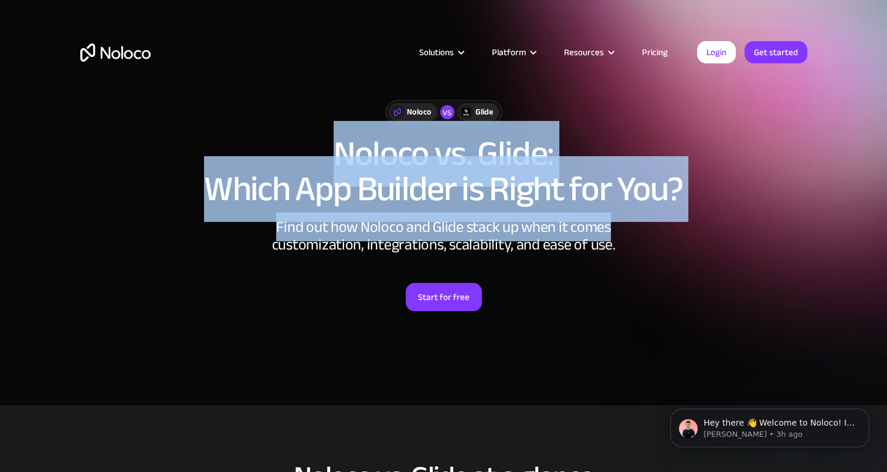 Image resolution: width=887 pixels, height=472 pixels. I want to click on p: Message from Darragh, sent 3h ago, so click(127, 50).